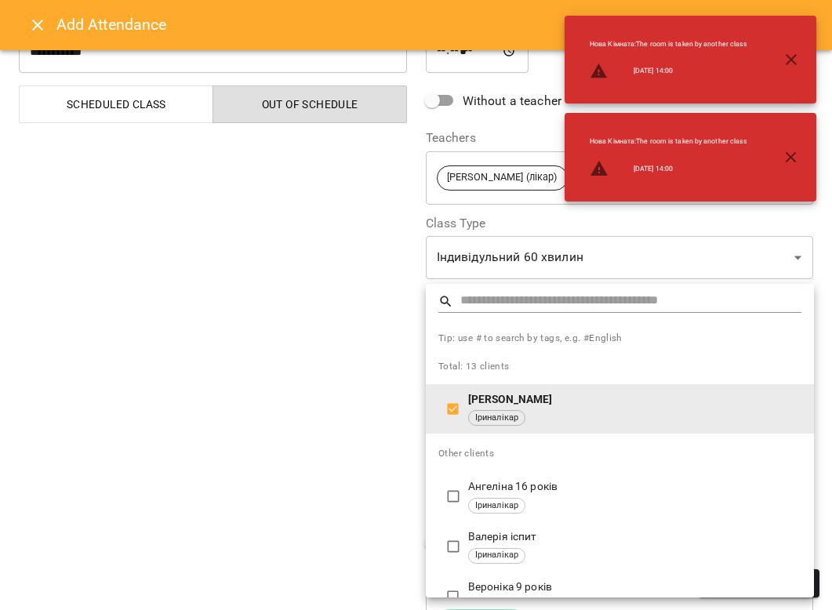 Image resolution: width=832 pixels, height=610 pixels. Describe the element at coordinates (466, 453) in the screenshot. I see `span: Other clients` at that location.